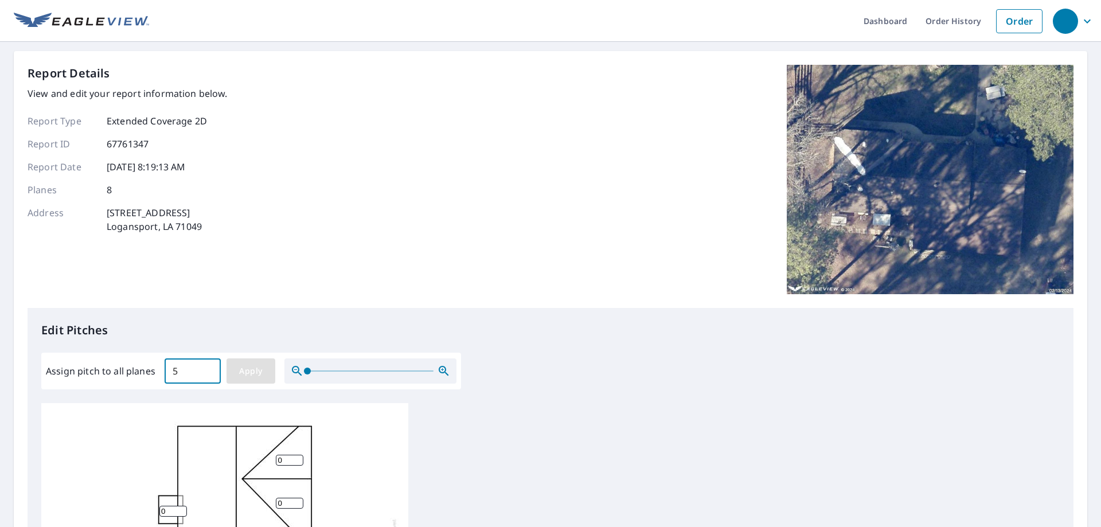  I want to click on p: Edit Pitches, so click(550, 330).